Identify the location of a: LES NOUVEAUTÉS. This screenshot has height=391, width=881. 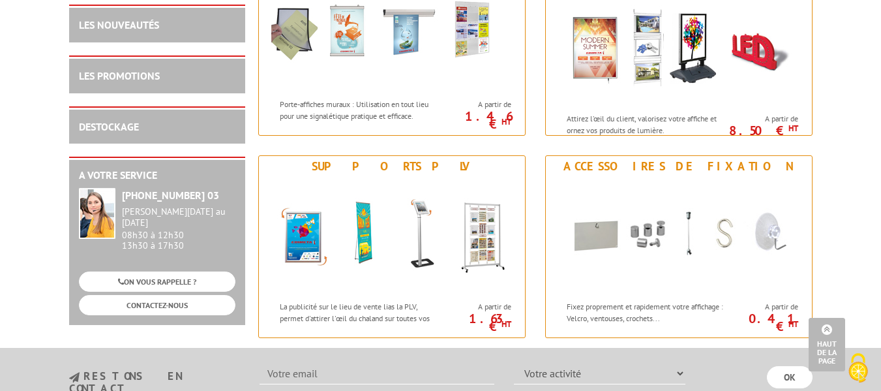
(119, 25).